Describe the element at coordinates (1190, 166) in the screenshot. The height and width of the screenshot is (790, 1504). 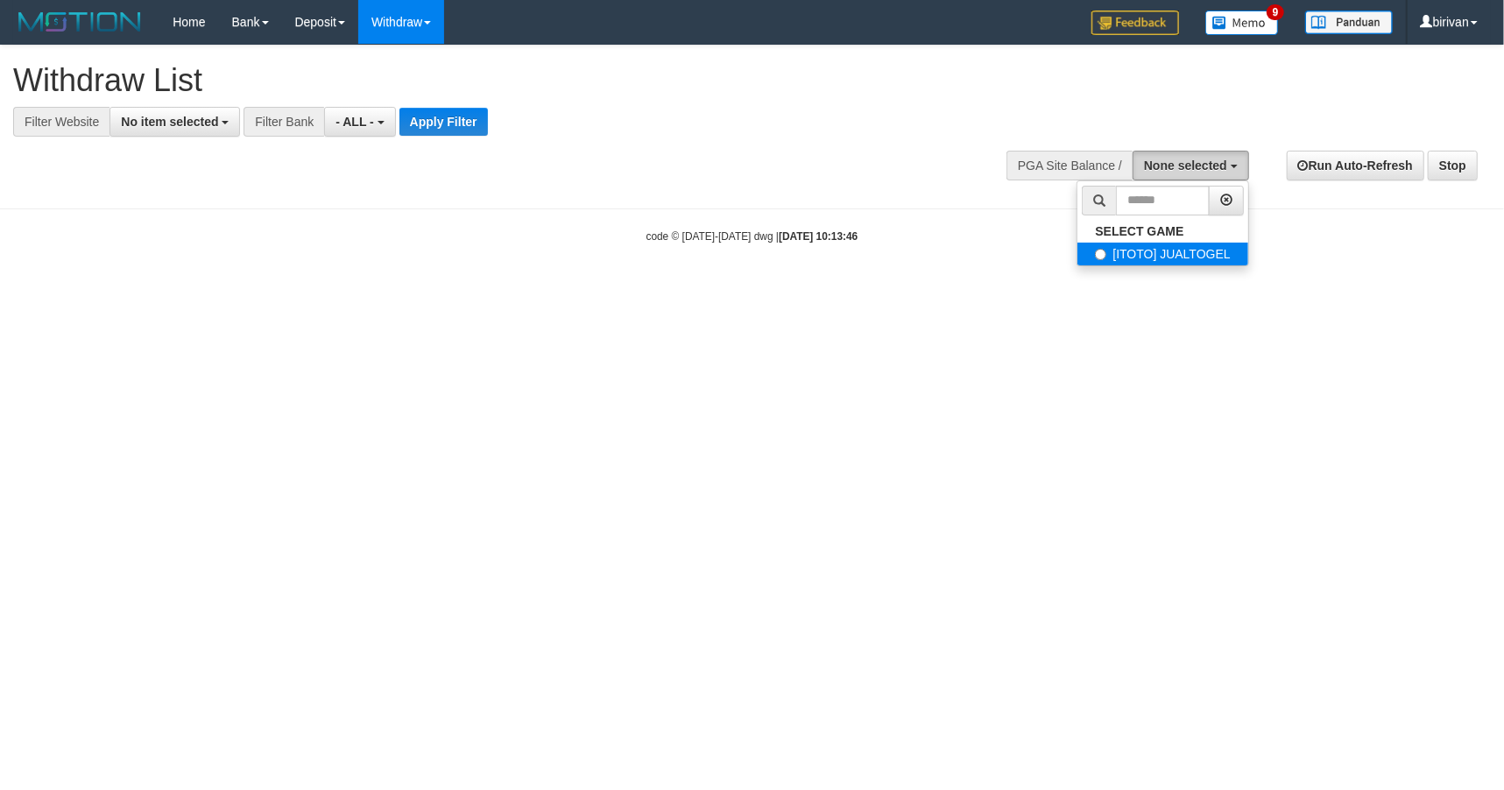
I see `button: None selected` at that location.